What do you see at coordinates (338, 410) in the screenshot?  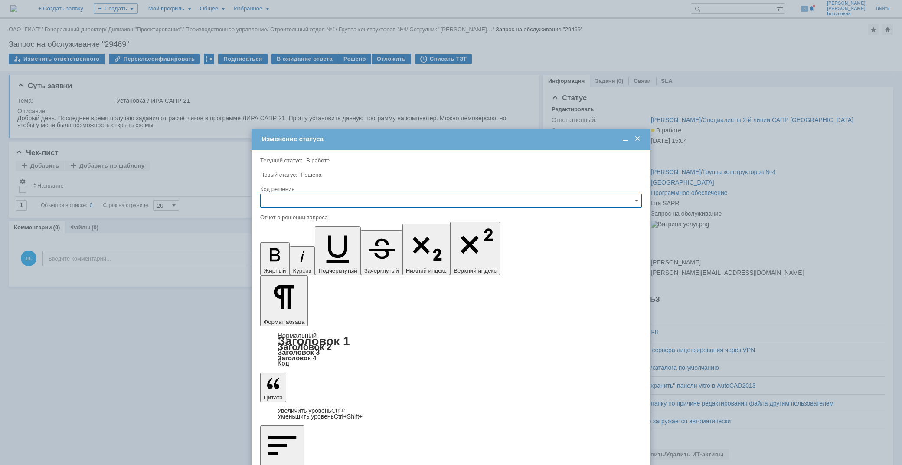 I see `span: Ctrl+'` at bounding box center [338, 410].